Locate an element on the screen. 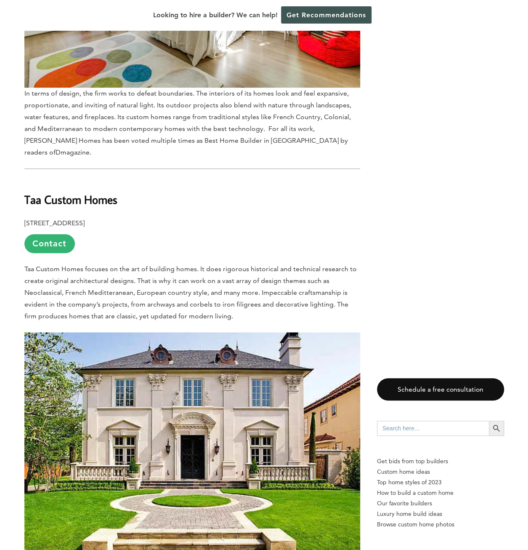  p: Luxury home build ideas is located at coordinates (441, 514).